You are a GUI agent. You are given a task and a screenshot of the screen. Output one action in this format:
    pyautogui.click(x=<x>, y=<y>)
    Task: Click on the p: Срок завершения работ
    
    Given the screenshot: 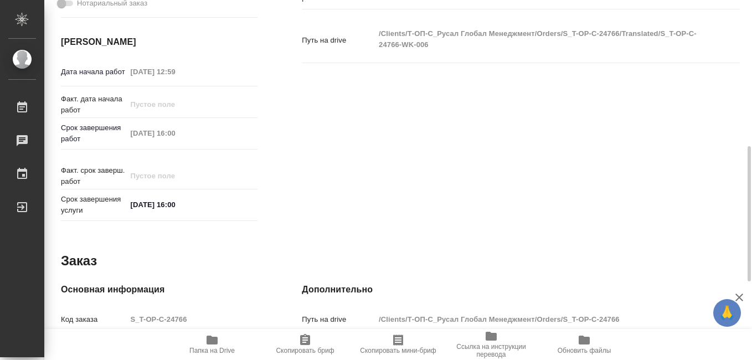 What is the action you would take?
    pyautogui.click(x=94, y=133)
    